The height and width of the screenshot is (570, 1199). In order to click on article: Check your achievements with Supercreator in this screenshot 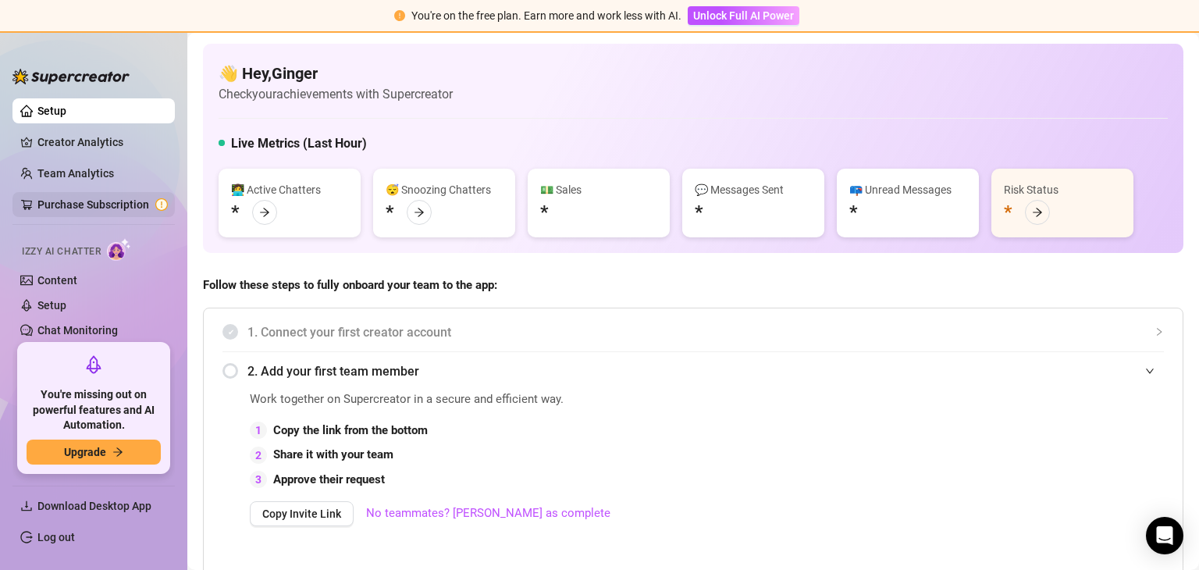, I will do `click(336, 94)`.